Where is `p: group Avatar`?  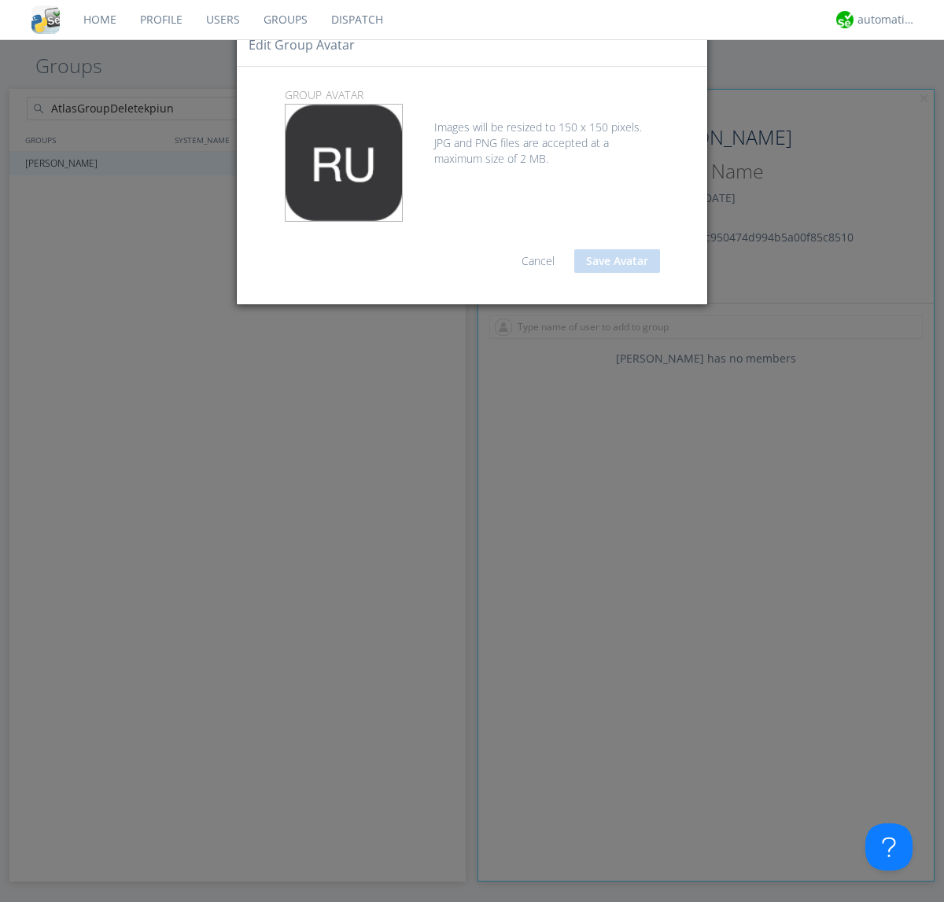
p: group Avatar is located at coordinates (472, 95).